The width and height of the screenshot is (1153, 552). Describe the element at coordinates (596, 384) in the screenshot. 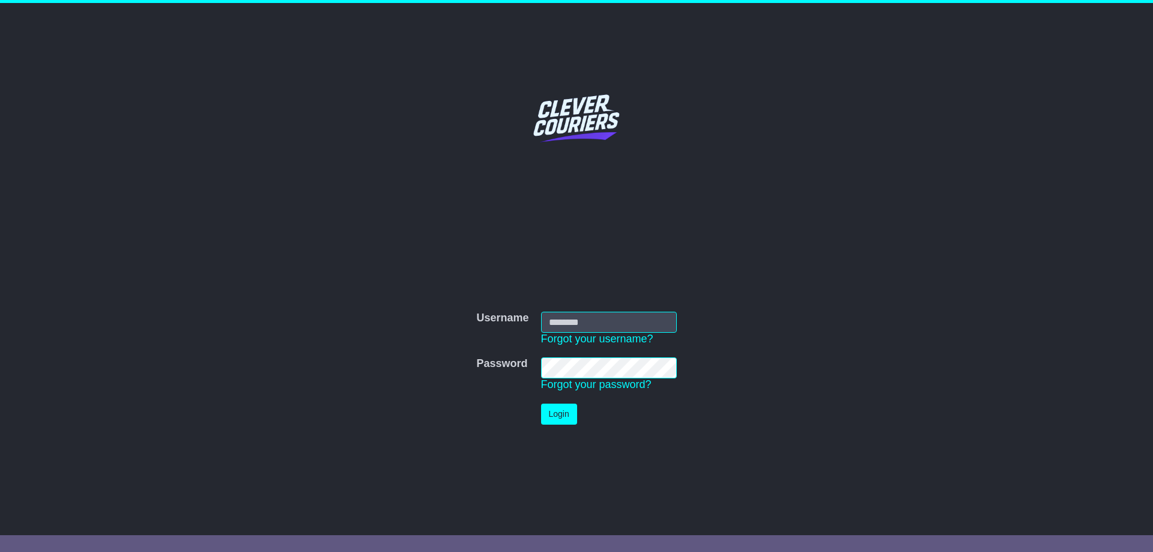

I see `a: Forgot your password?` at that location.